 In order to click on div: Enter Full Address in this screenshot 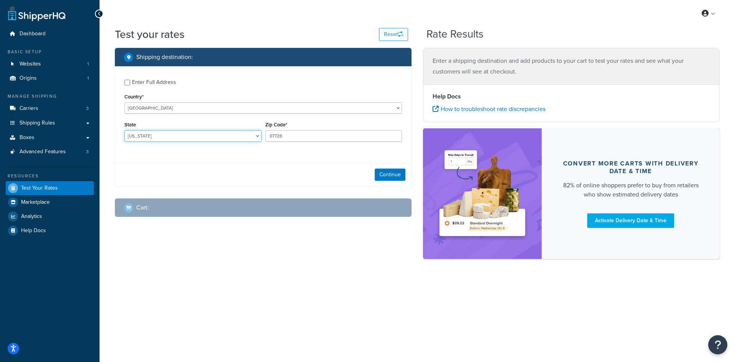, I will do `click(154, 82)`.